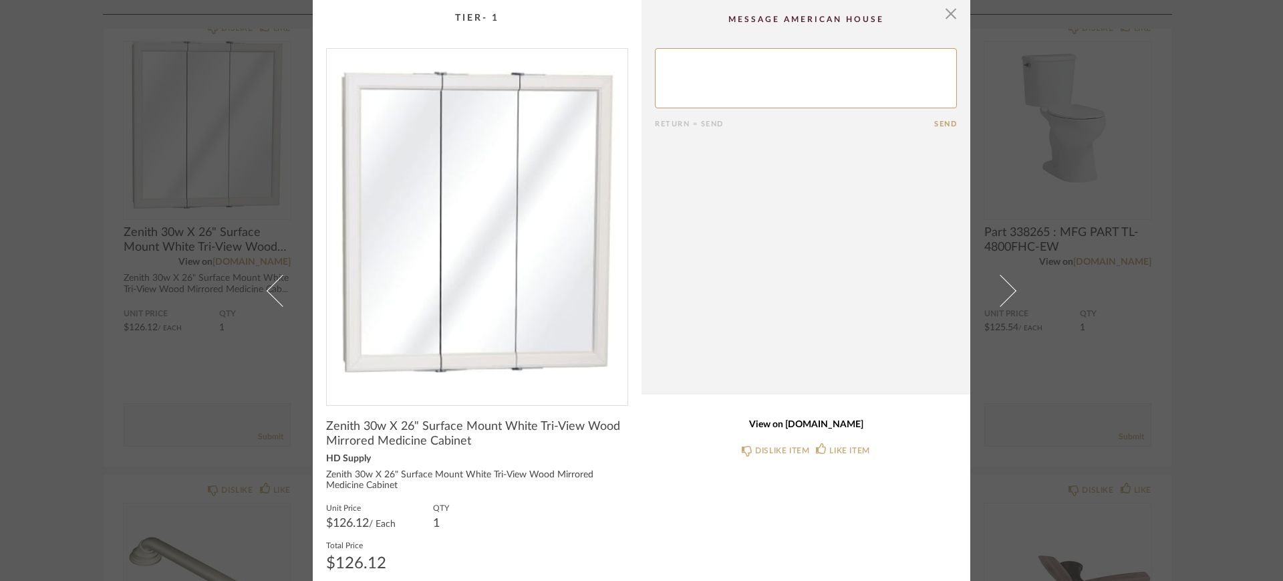 This screenshot has height=581, width=1283. Describe the element at coordinates (477, 459) in the screenshot. I see `div: HD Supply` at that location.